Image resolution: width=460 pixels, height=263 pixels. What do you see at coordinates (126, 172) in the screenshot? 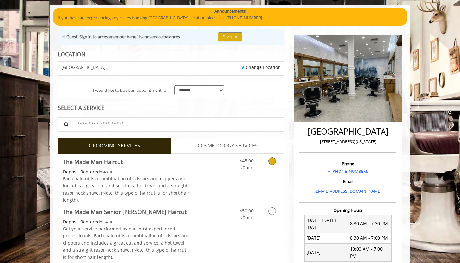
I see `div: $48.00` at bounding box center [126, 172].